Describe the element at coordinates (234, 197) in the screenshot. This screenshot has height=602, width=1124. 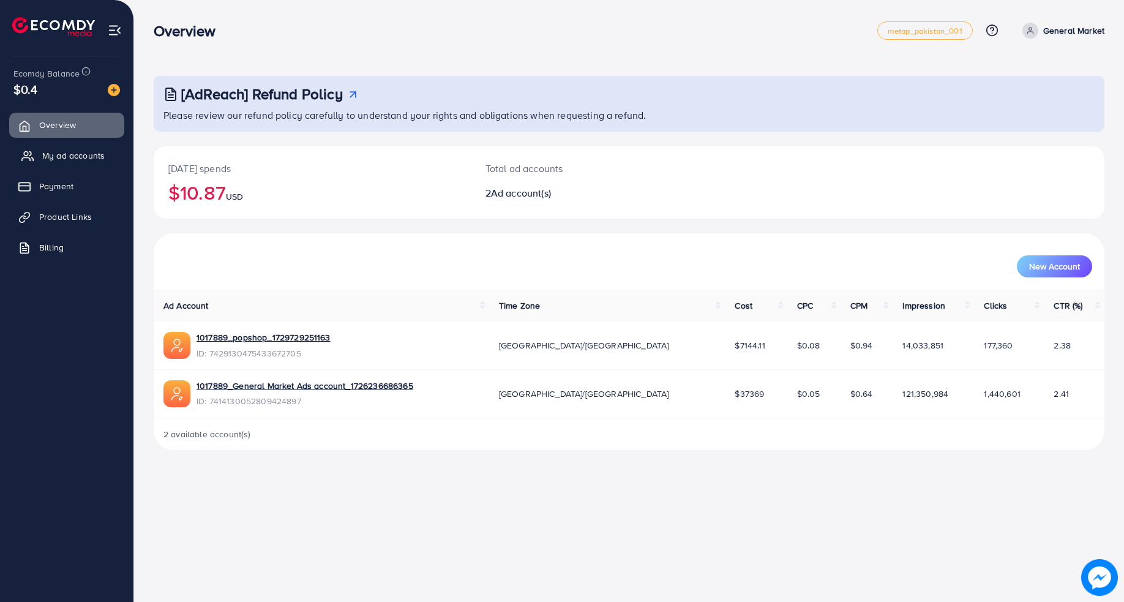
I see `span: USD` at that location.